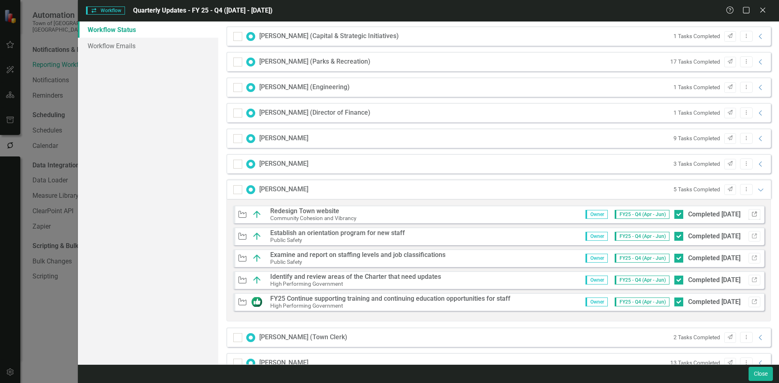 This screenshot has height=383, width=779. I want to click on strong: FY25 Continue supporting training and continuing education opportunities for staff, so click(390, 299).